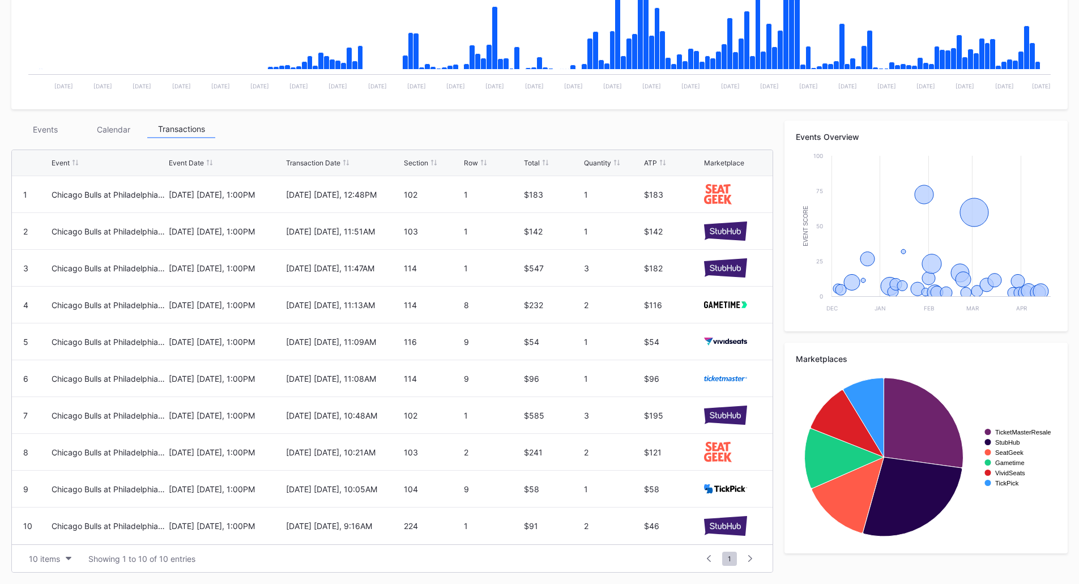 Image resolution: width=1079 pixels, height=584 pixels. Describe the element at coordinates (821, 296) in the screenshot. I see `text: 0` at that location.